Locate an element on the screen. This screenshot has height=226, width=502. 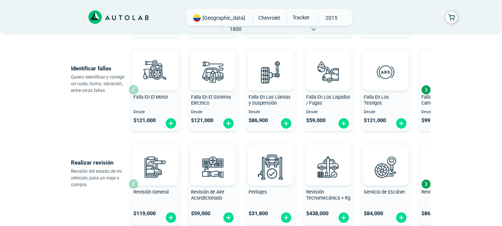
span: Revisión de Batería is located at coordinates (442, 191).